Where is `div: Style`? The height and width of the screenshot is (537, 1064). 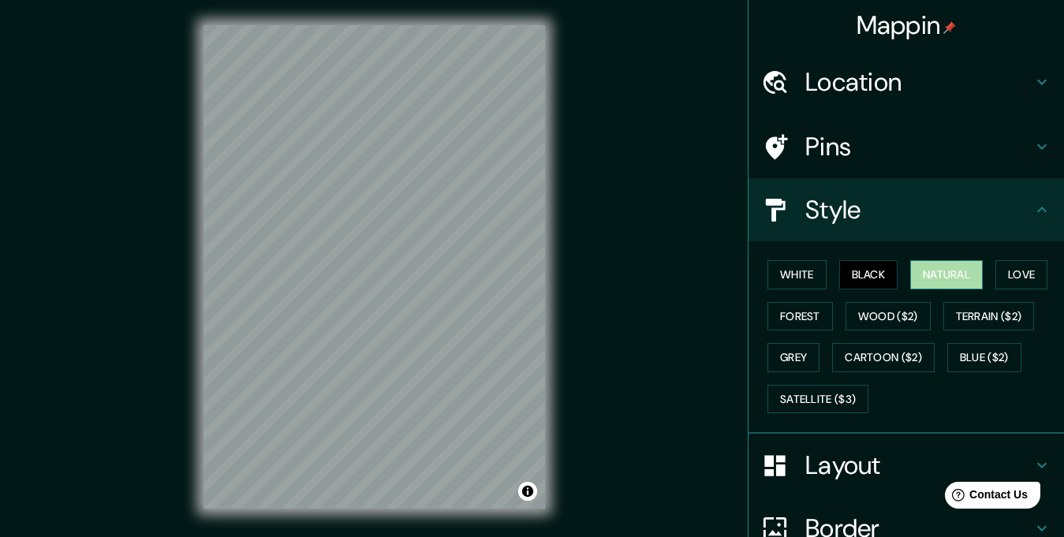
div: Style is located at coordinates (906, 210).